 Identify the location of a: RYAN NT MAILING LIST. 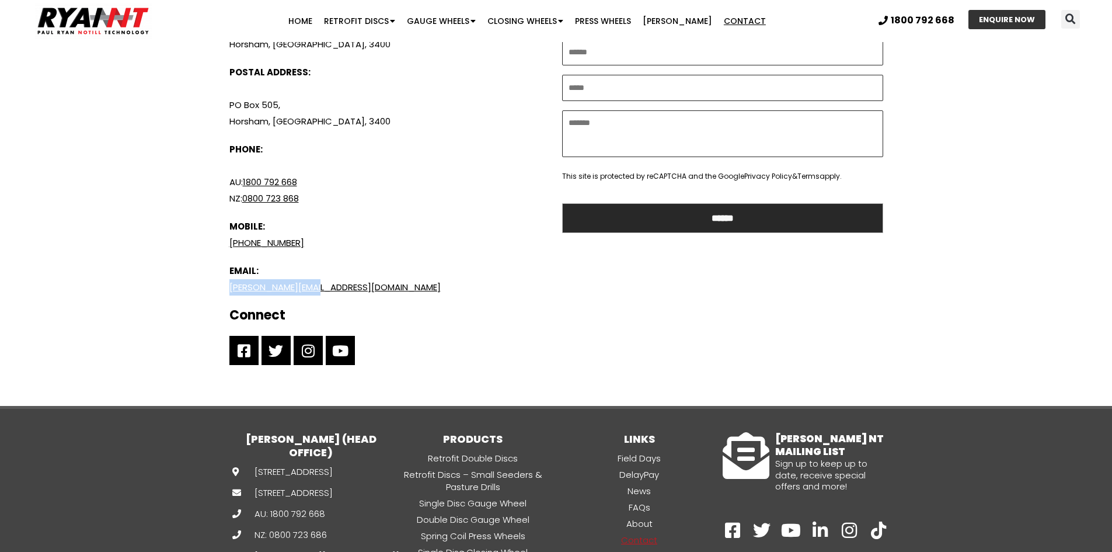
(746, 455).